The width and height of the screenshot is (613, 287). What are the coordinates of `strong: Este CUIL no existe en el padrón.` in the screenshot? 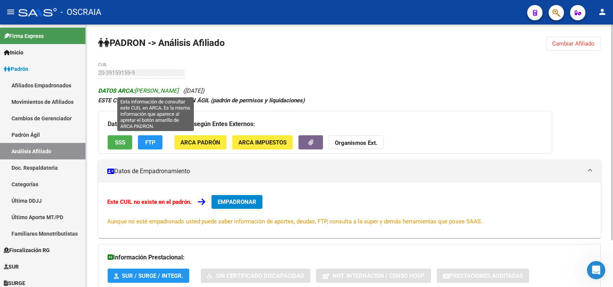 It's located at (150, 202).